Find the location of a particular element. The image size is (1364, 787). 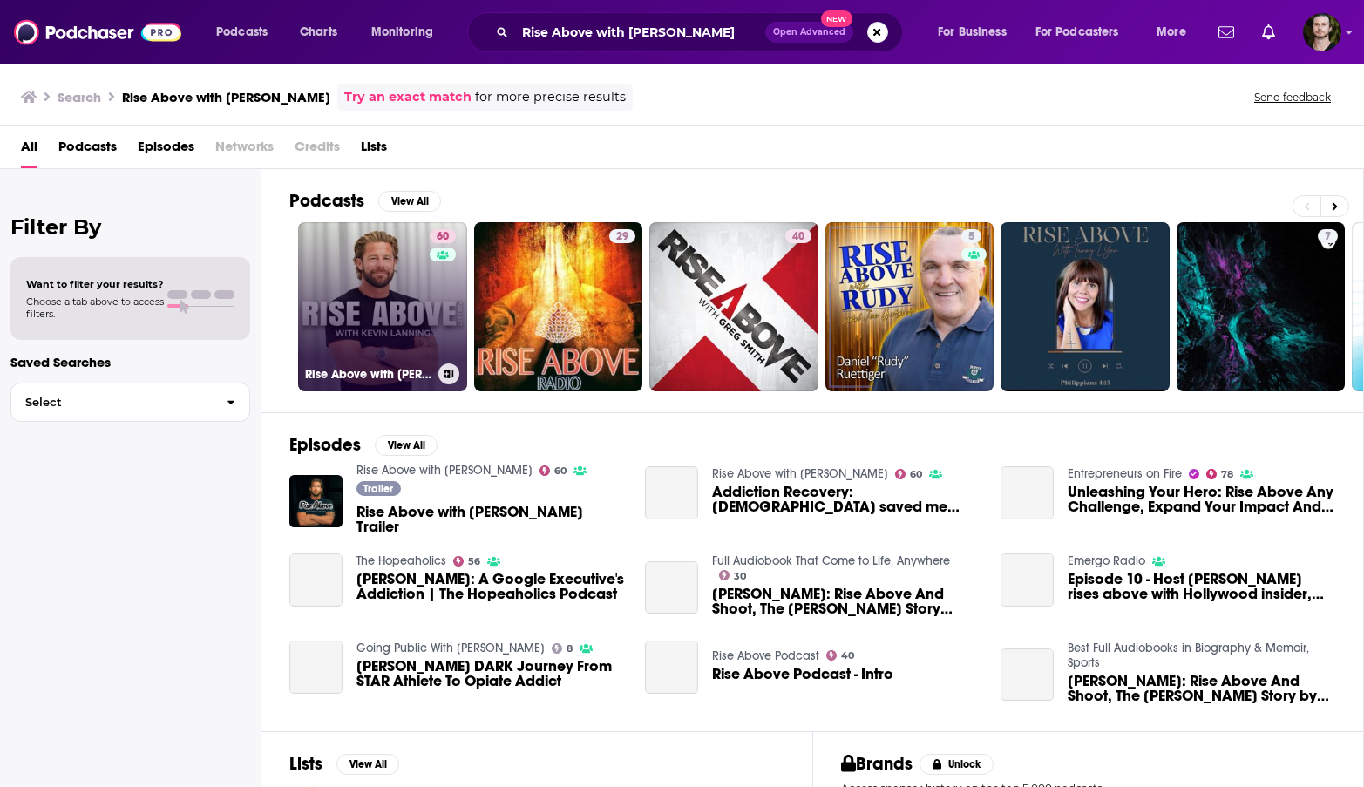

a: Rise Above Podcast is located at coordinates (765, 656).